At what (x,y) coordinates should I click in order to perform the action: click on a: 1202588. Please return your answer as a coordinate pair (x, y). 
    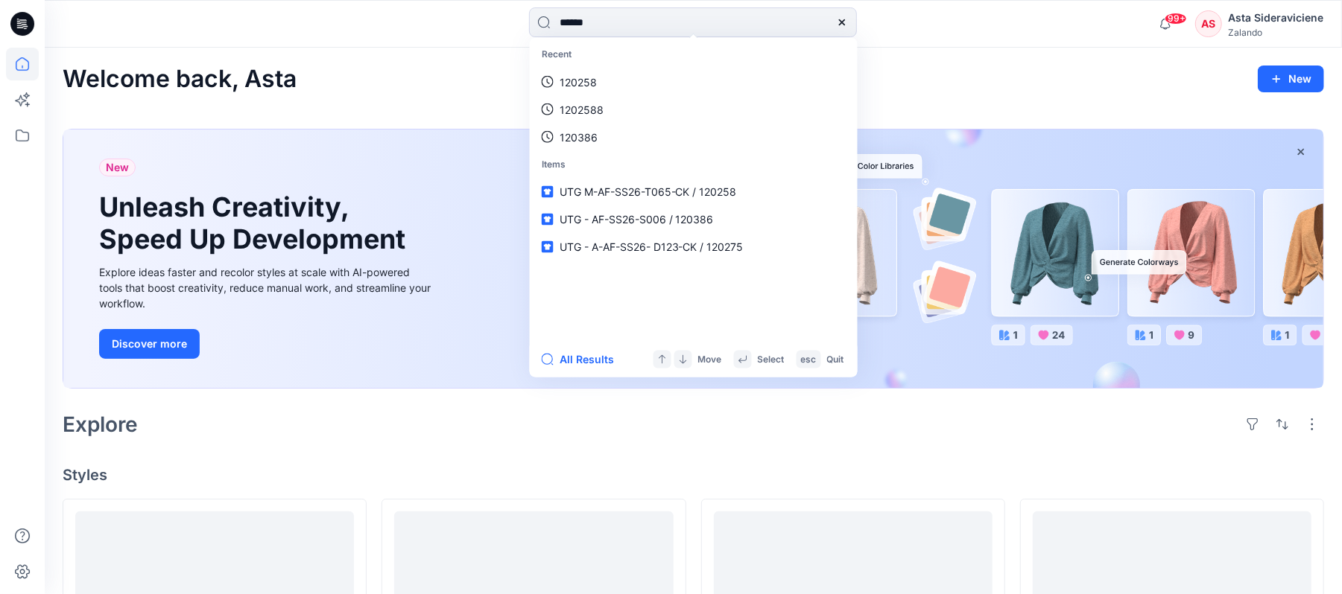
    Looking at the image, I should click on (694, 109).